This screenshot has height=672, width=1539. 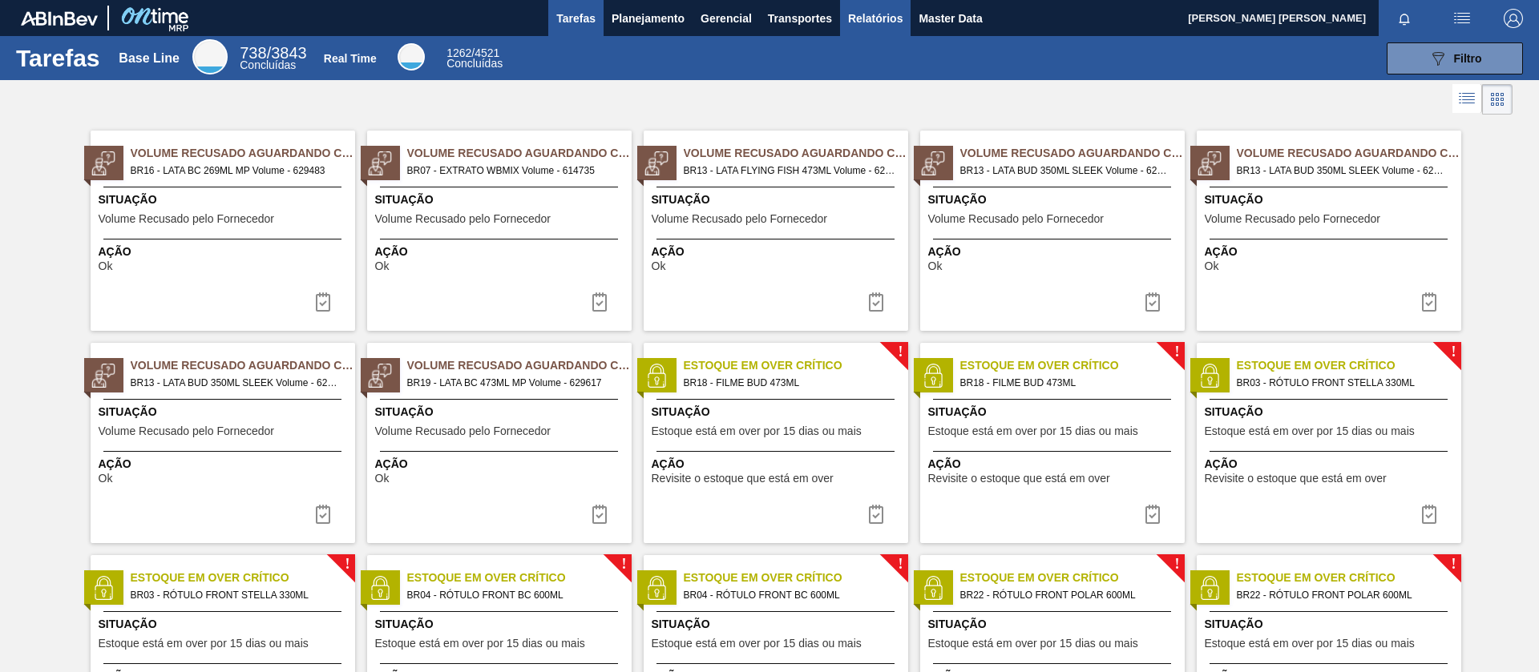 What do you see at coordinates (600, 302) in the screenshot?
I see `div: Completar tarefa: 30360756` at bounding box center [600, 302].